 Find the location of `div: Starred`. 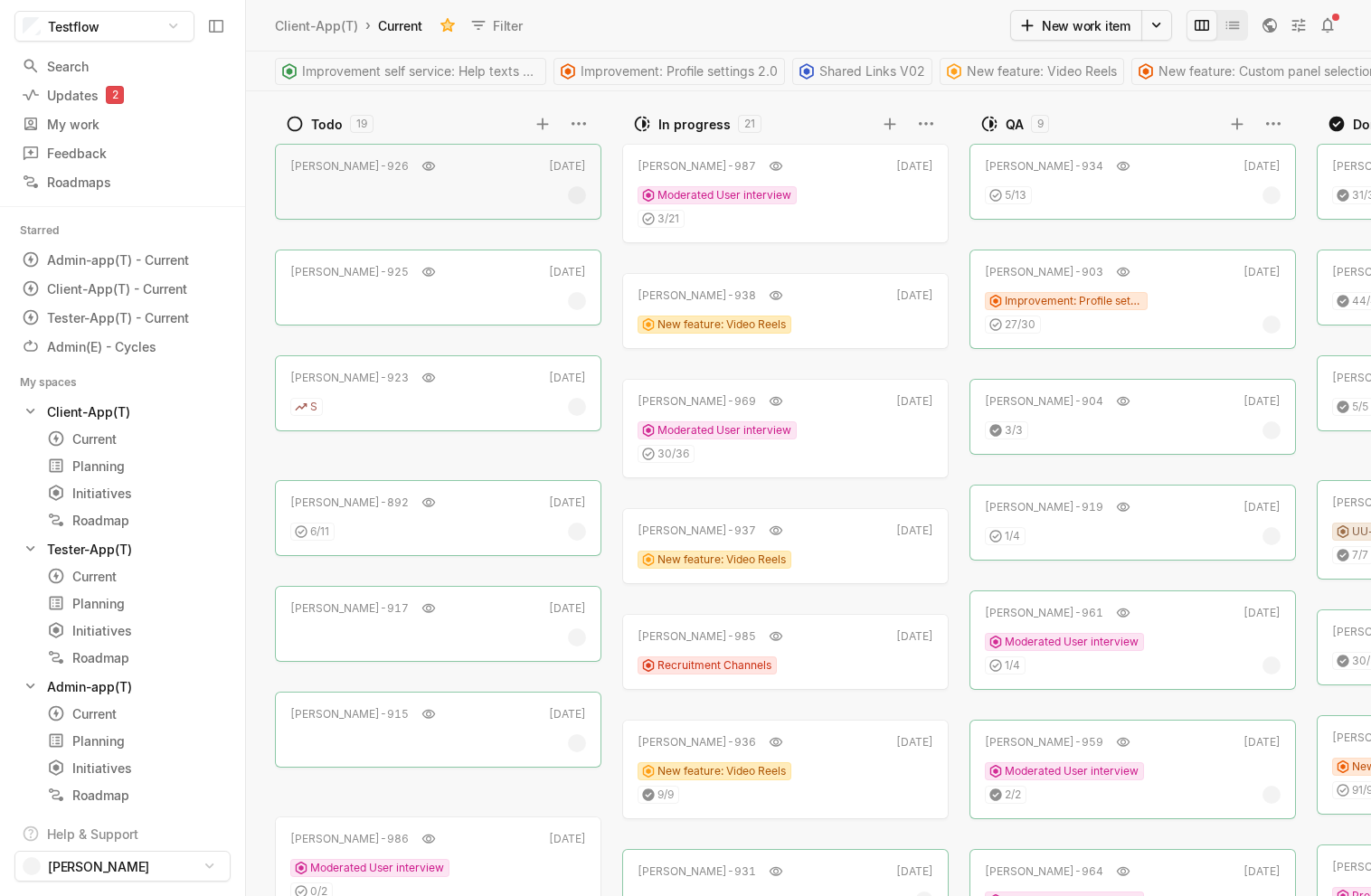

div: Starred is located at coordinates (50, 231).